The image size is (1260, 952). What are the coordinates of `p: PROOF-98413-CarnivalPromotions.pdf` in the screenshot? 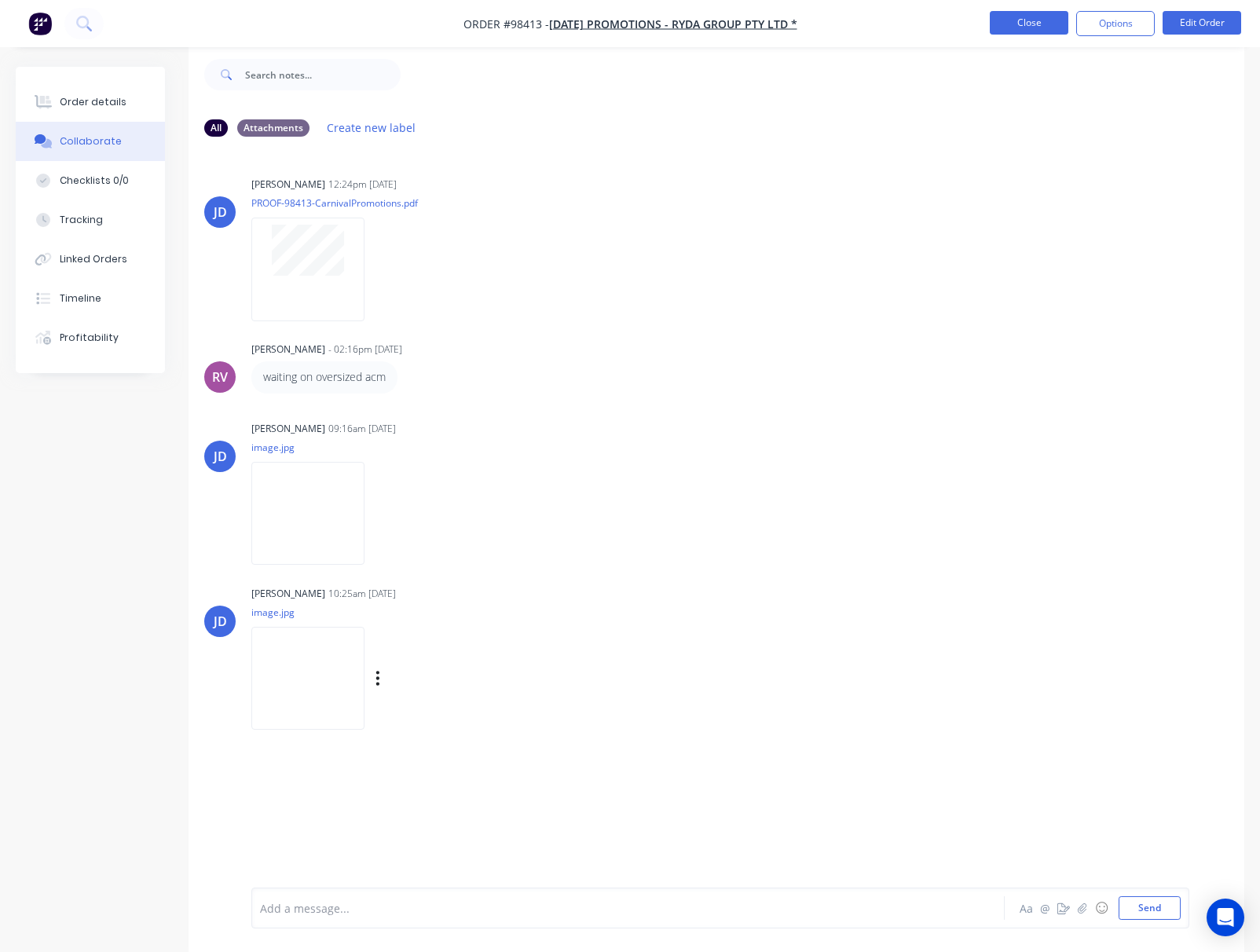 It's located at (334, 203).